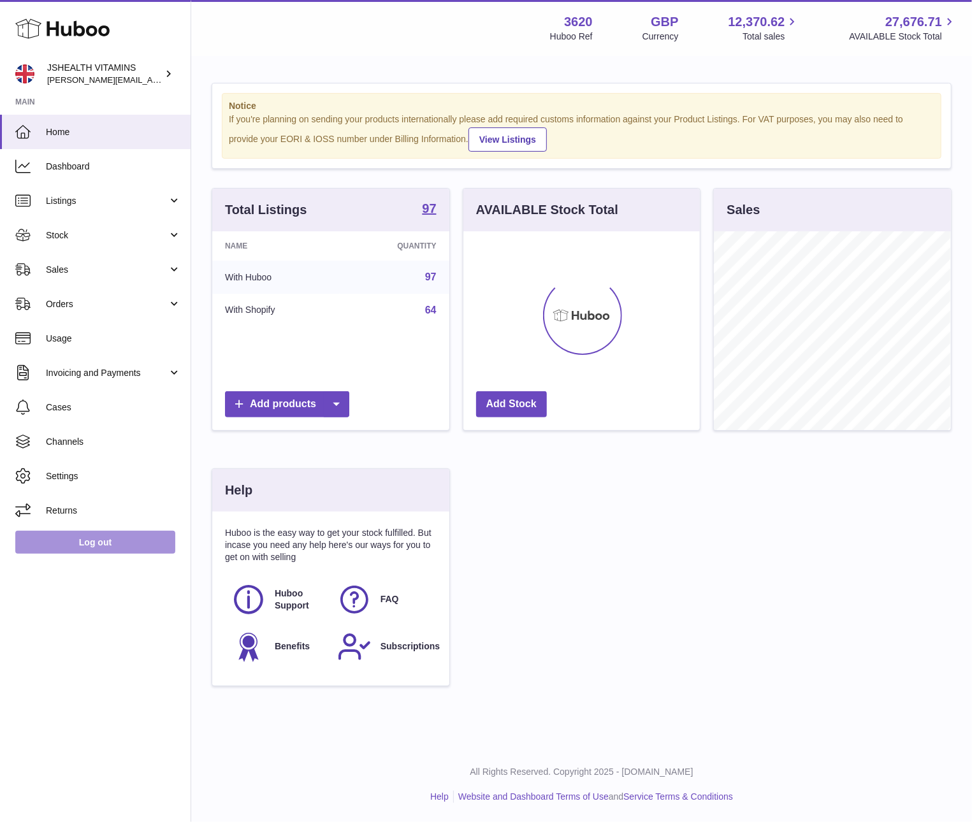 This screenshot has height=822, width=972. I want to click on a: Benefits, so click(278, 647).